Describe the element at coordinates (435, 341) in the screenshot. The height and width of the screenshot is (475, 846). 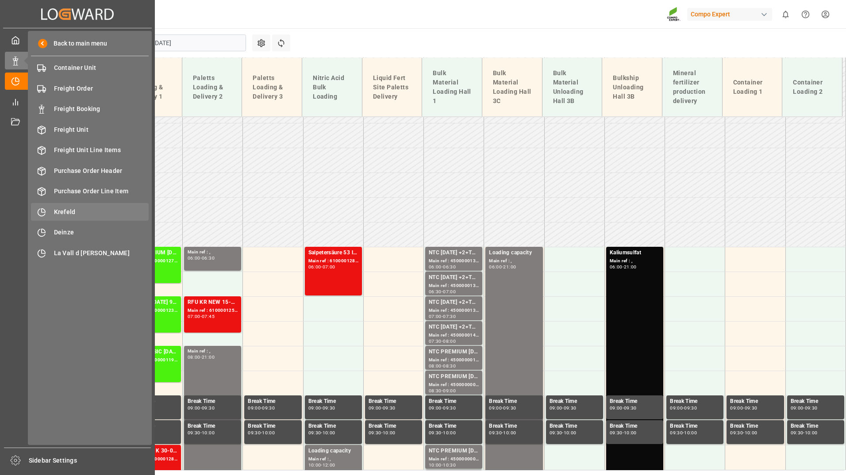
I see `div: 07:30` at that location.